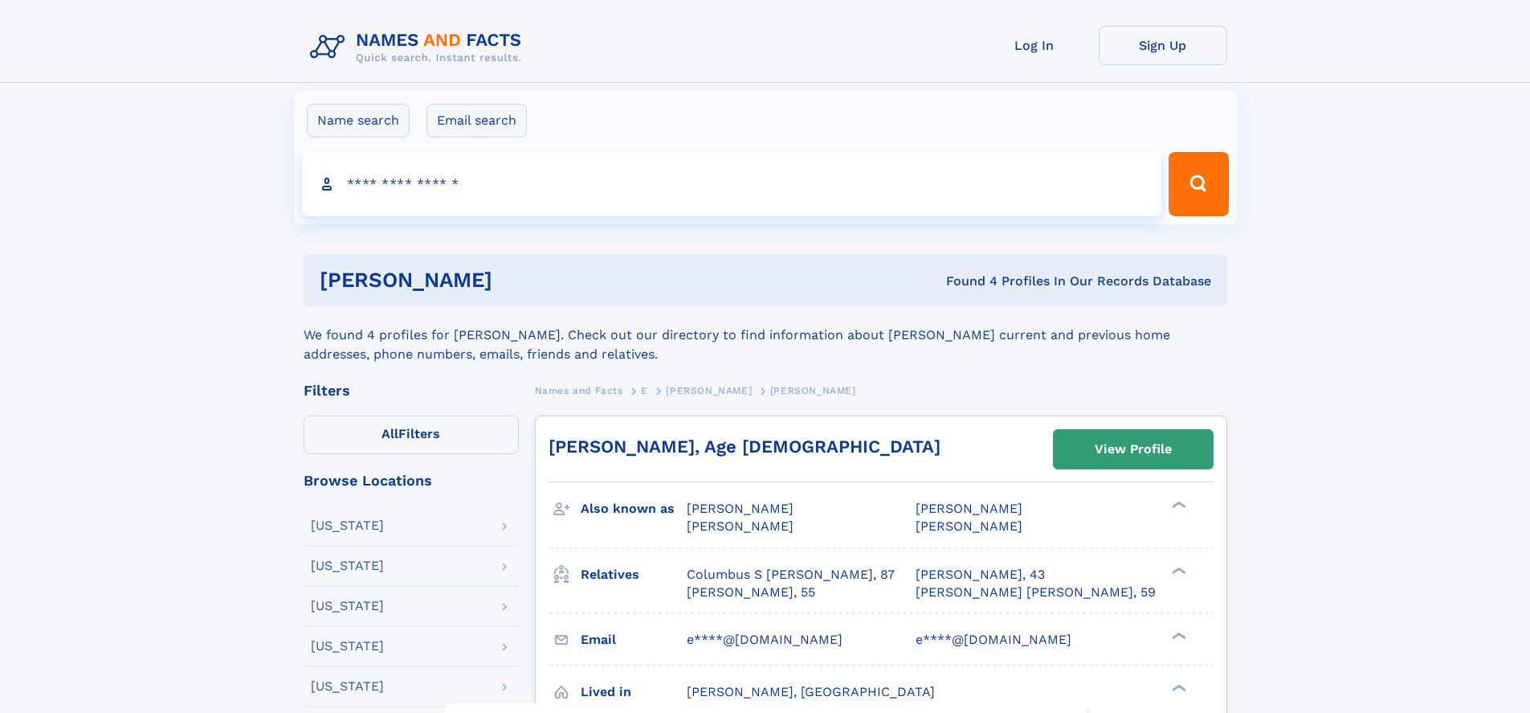 Image resolution: width=1530 pixels, height=713 pixels. What do you see at coordinates (419, 47) in the screenshot?
I see `img: Logo Names and Facts` at bounding box center [419, 47].